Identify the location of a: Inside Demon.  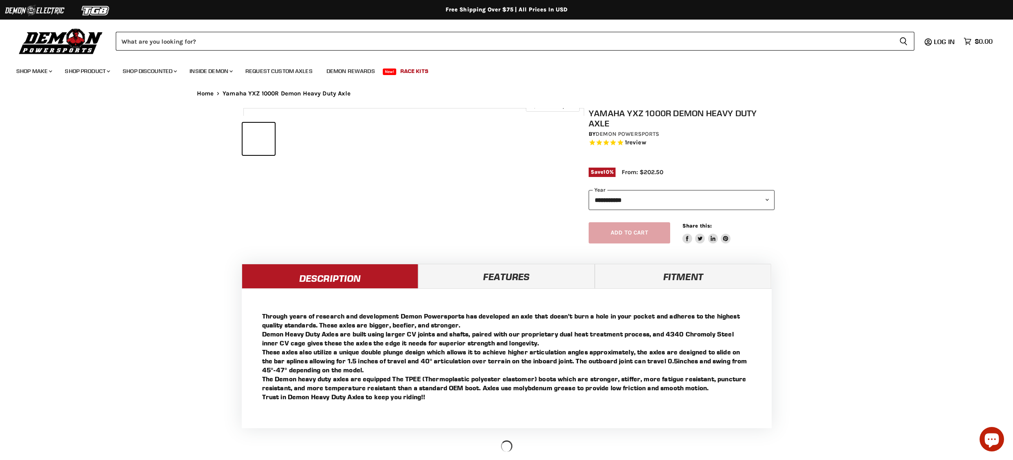
(210, 71).